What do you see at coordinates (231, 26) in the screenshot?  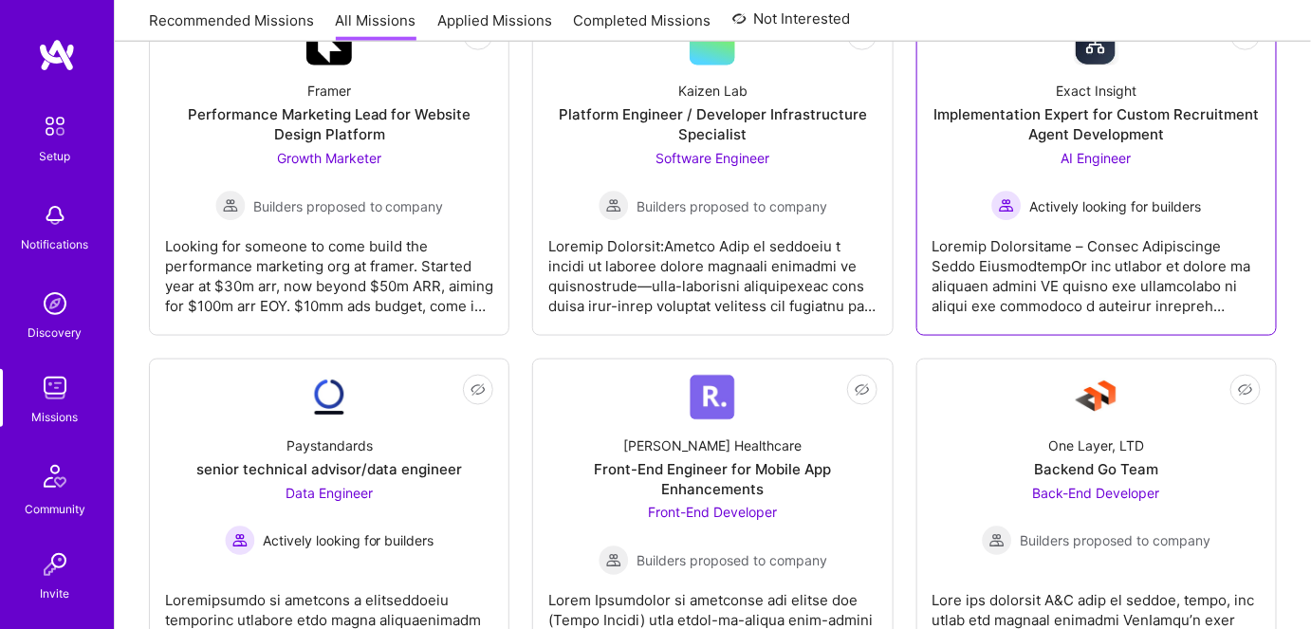 I see `a: Recommended Missions` at bounding box center [231, 26].